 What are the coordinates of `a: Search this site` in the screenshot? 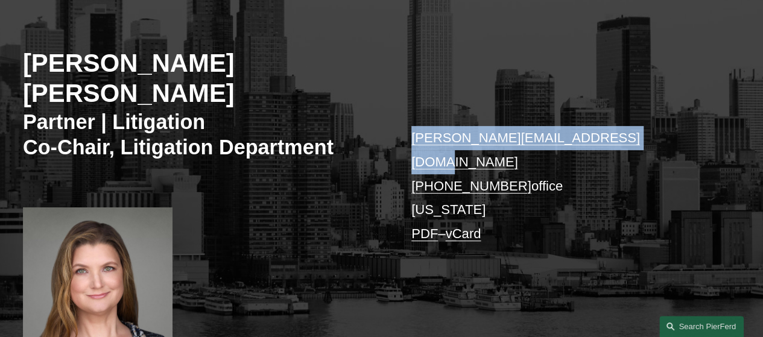 It's located at (702, 326).